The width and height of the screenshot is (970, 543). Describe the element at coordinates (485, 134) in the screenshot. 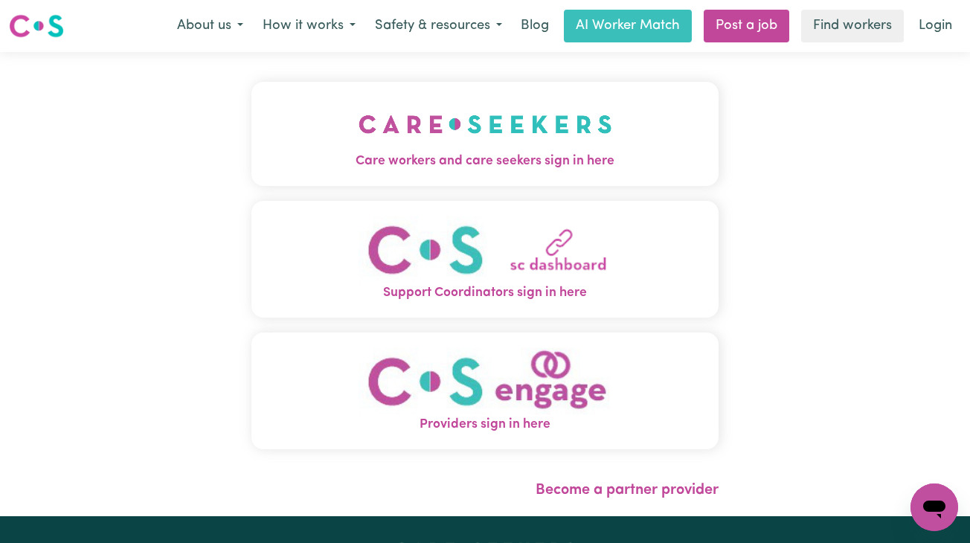

I see `button: Care workers and care seekers sign in here` at that location.